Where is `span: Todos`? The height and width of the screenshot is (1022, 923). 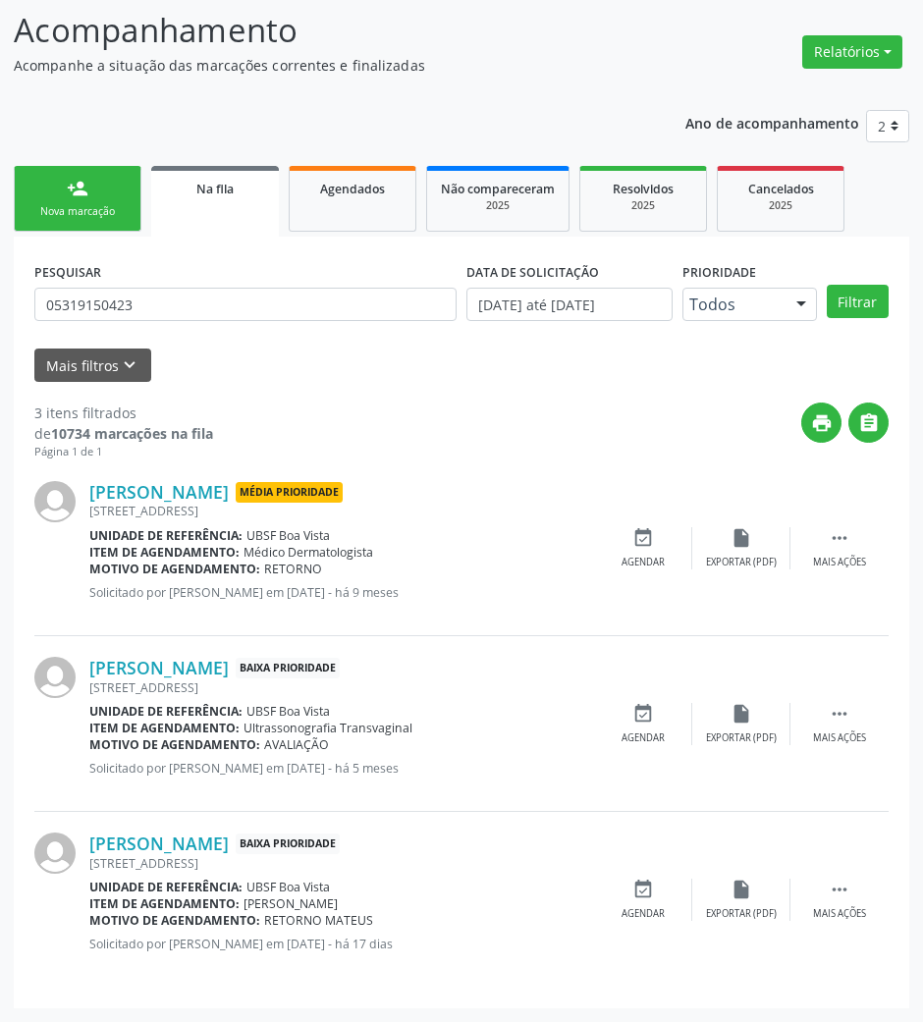
span: Todos is located at coordinates (732, 304).